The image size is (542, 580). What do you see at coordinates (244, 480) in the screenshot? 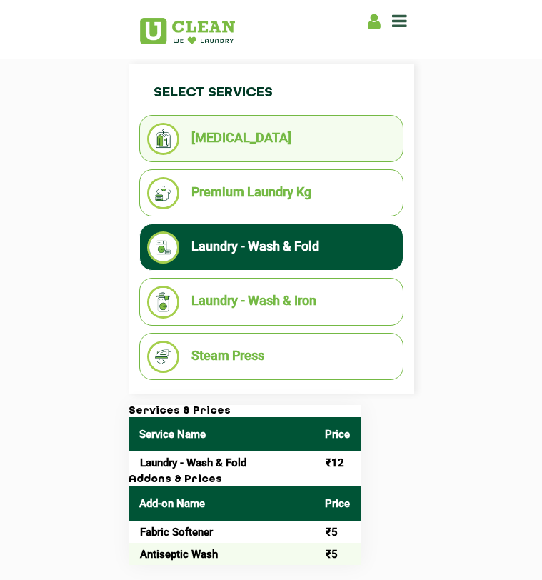
I see `h3: Addons & Prices` at bounding box center [244, 480].